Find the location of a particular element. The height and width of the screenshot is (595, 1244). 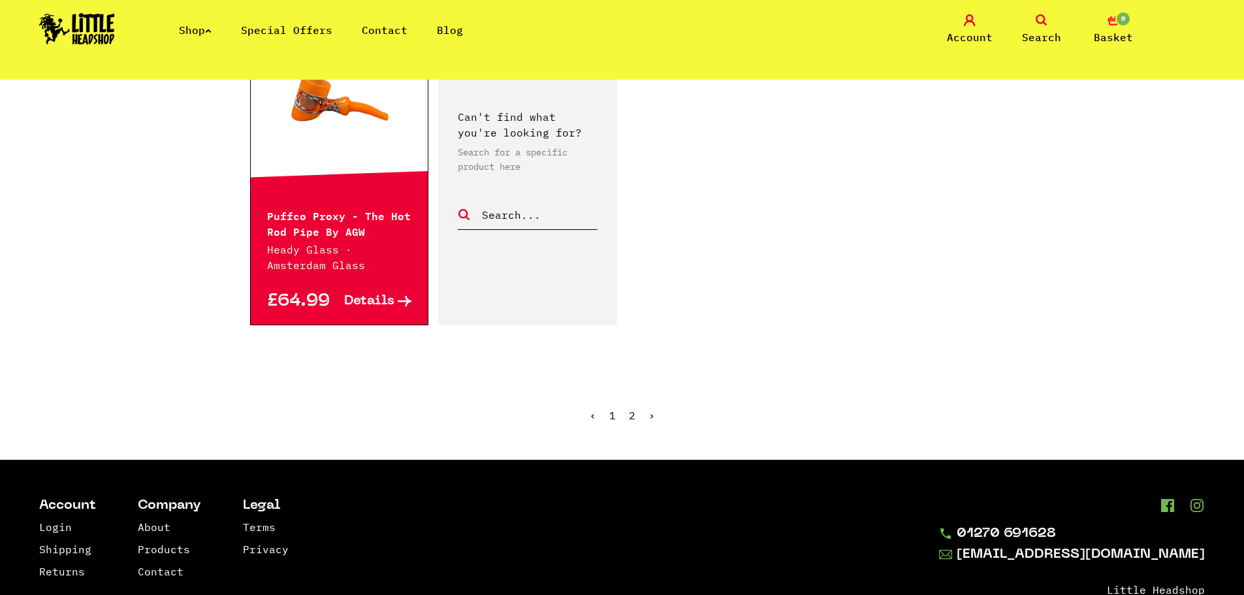

a: Blog is located at coordinates (450, 30).